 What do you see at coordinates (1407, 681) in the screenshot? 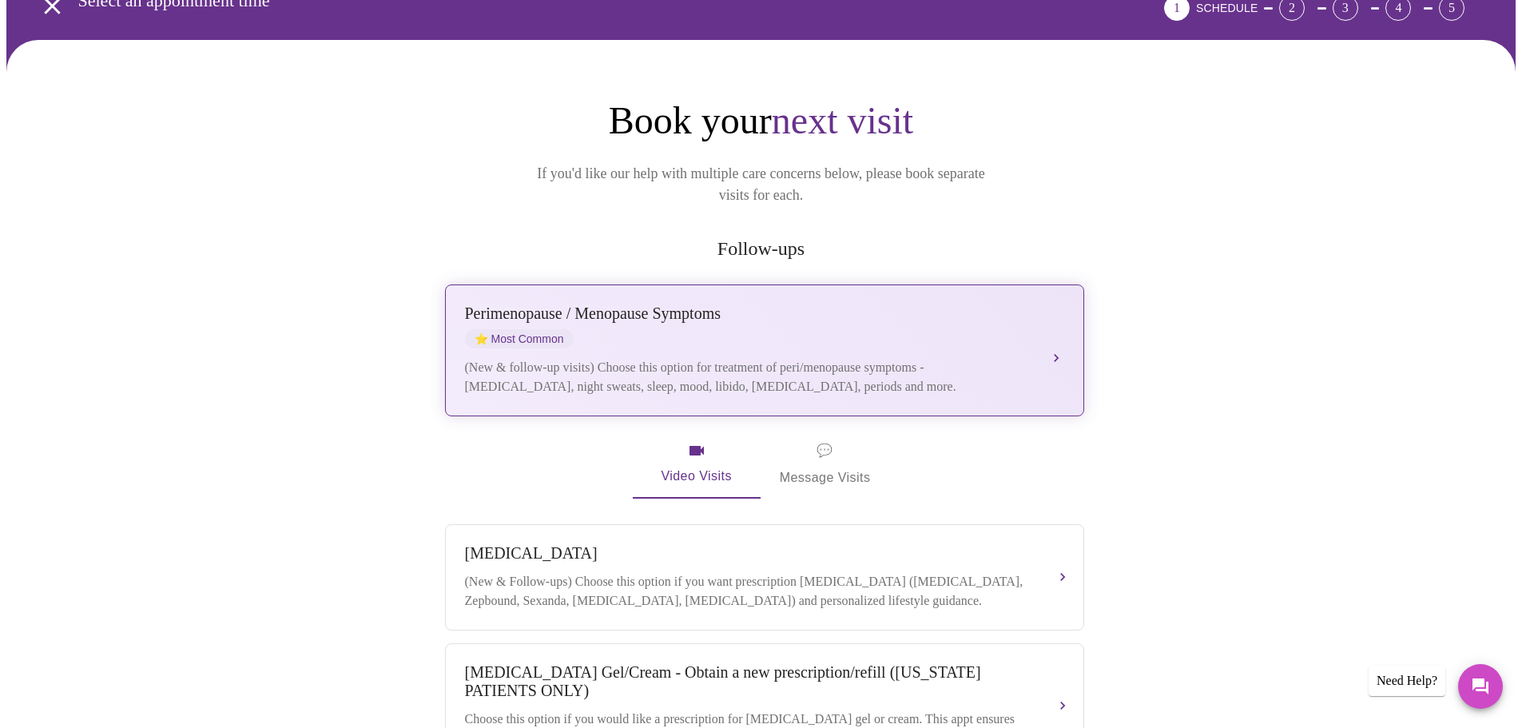
I see `div: Need Help?` at bounding box center [1407, 681].